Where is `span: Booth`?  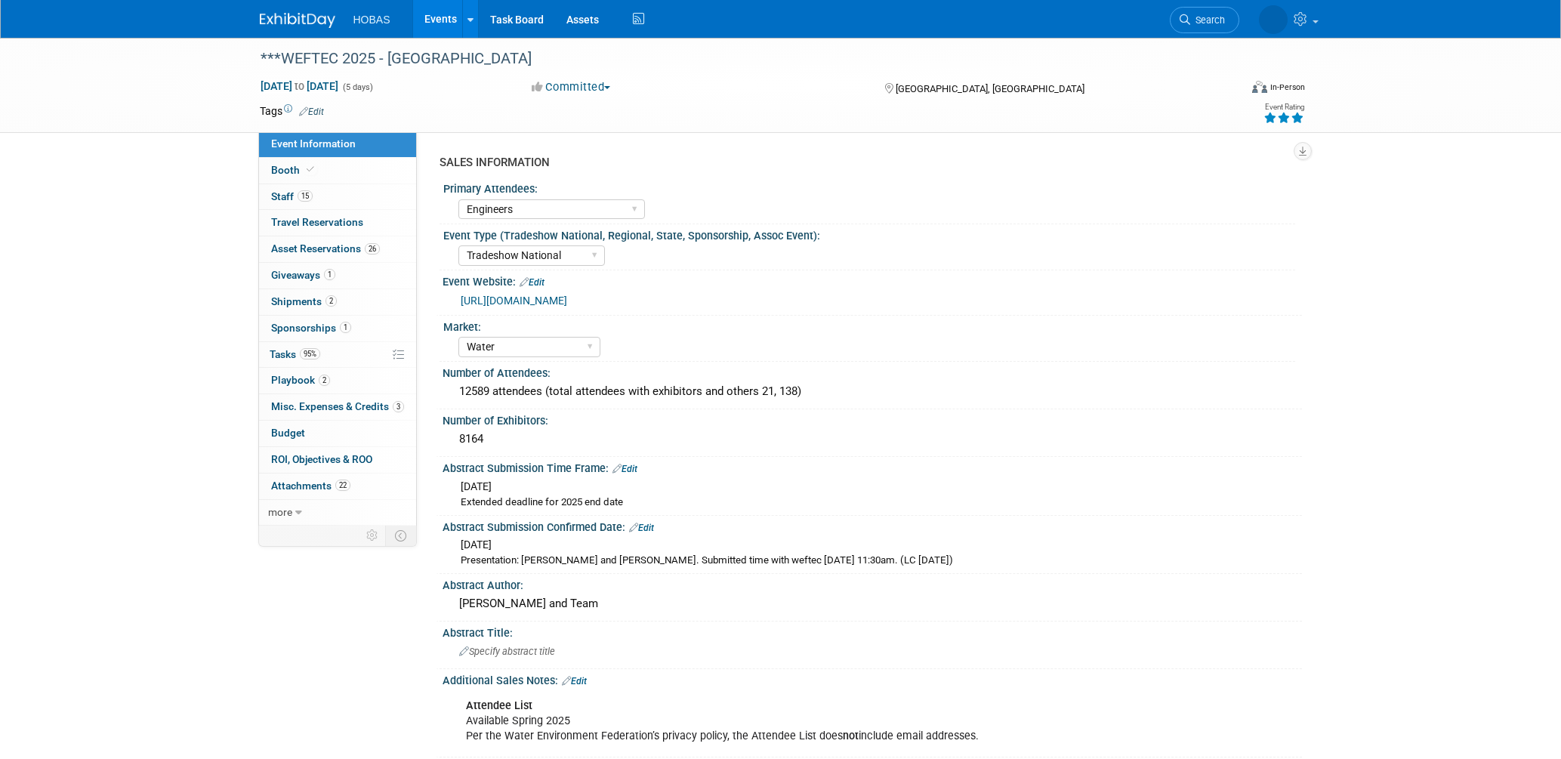
span: Booth is located at coordinates (294, 170).